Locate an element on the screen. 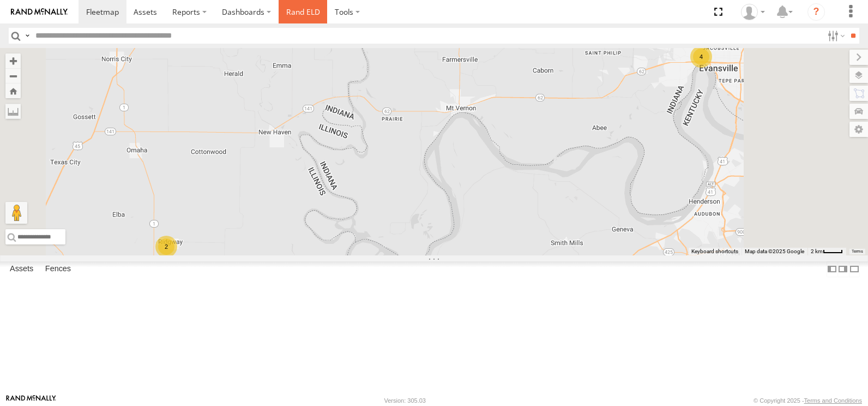 This screenshot has width=868, height=406. label: Fences is located at coordinates (58, 269).